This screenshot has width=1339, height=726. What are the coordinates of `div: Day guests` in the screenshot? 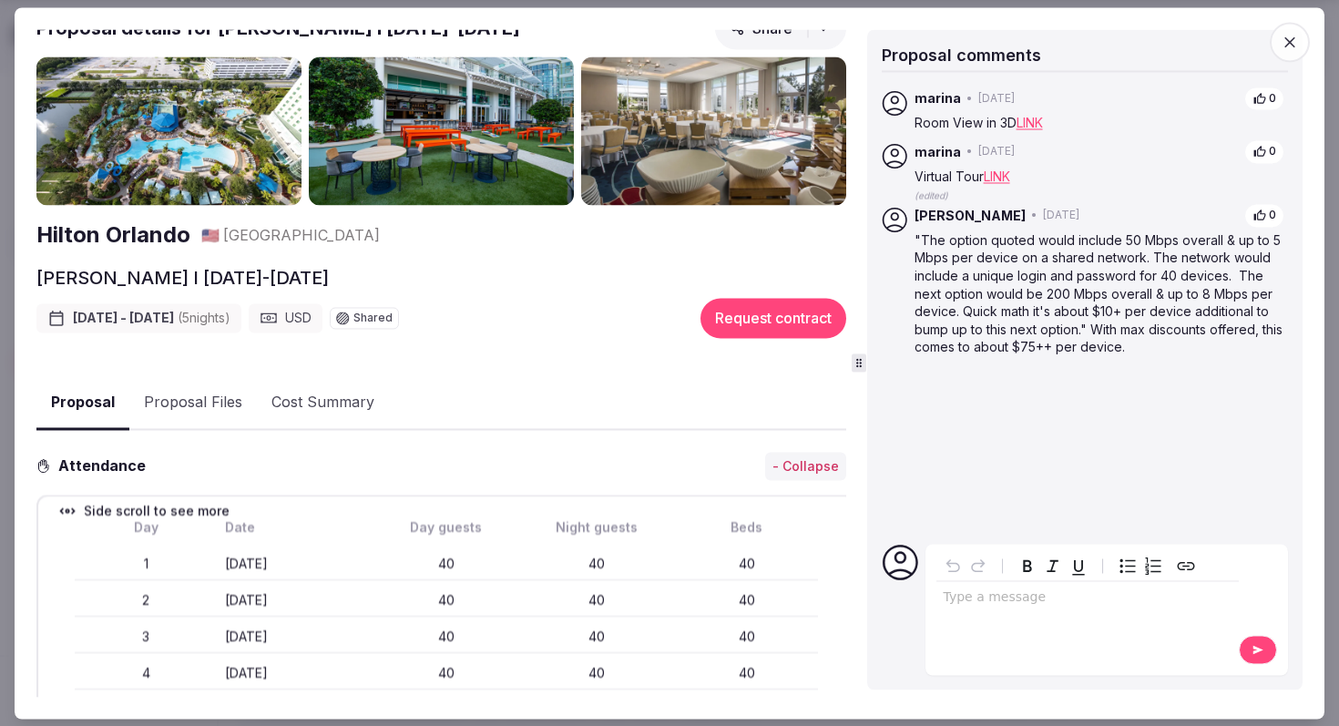 It's located at (446, 528).